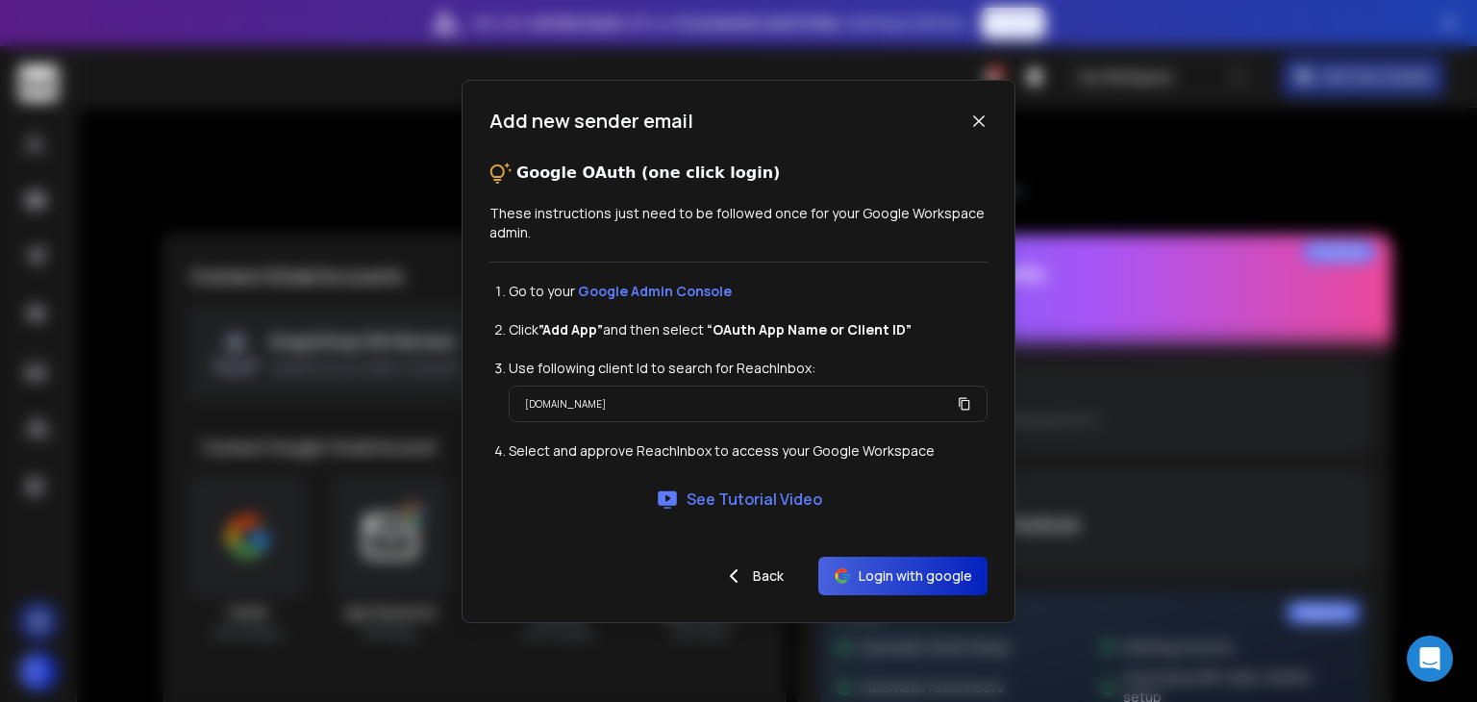  What do you see at coordinates (739, 223) in the screenshot?
I see `p: These instructions just need to be followed once for your Google Workspace admin.` at bounding box center [739, 223].